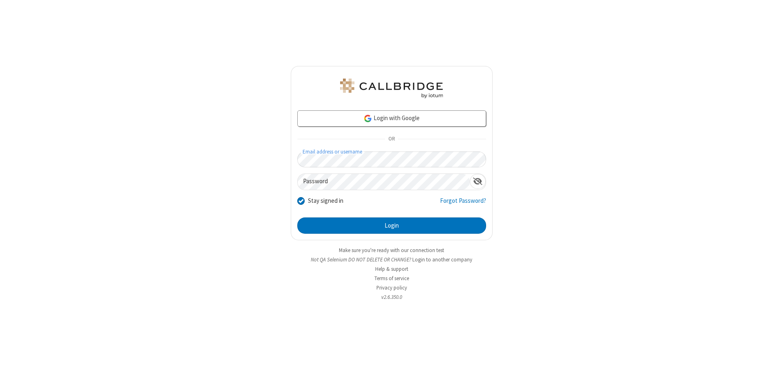 The image size is (783, 373). What do you see at coordinates (384, 182) in the screenshot?
I see `input: Password` at bounding box center [384, 182].